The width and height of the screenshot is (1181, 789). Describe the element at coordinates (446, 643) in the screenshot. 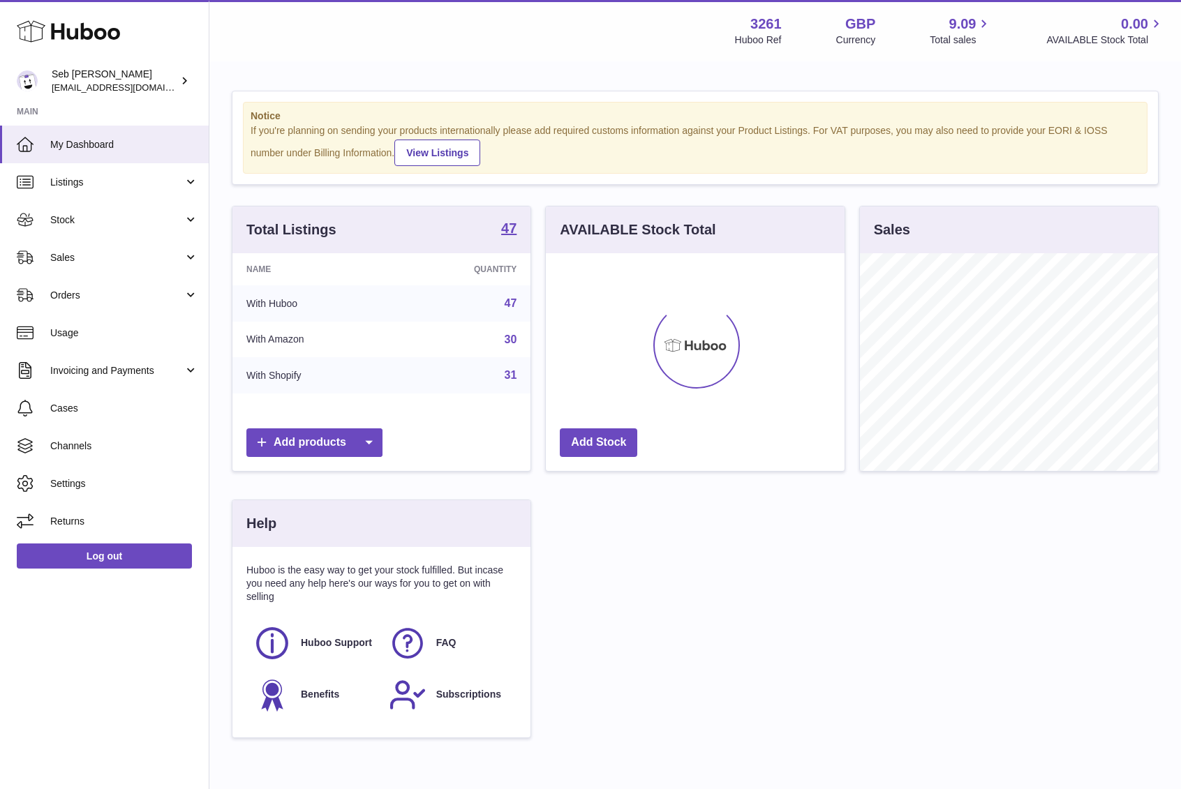

I see `span: FAQ` at that location.